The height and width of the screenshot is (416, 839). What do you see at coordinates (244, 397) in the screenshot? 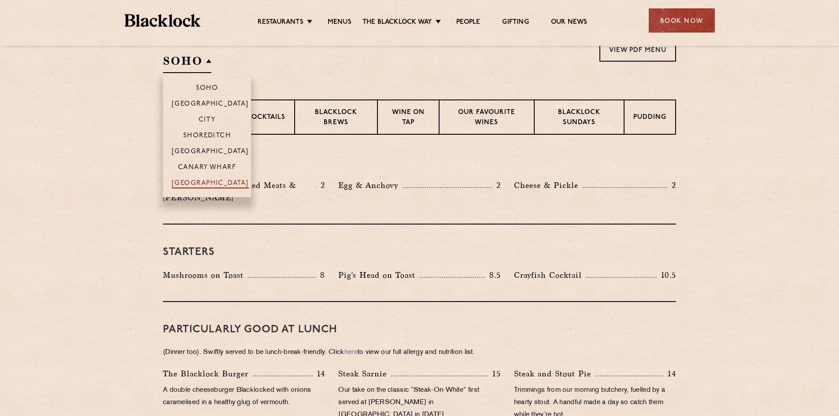
I see `p: A double cheeseburger Blacklocked with onions caramelised in a healthy glug of vermouth.` at bounding box center [244, 397].